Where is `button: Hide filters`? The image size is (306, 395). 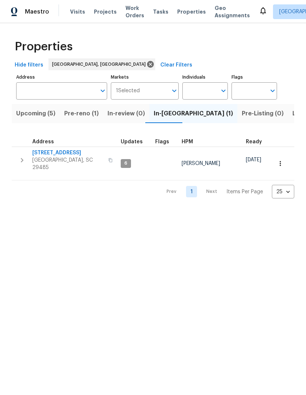
button: Hide filters is located at coordinates (29, 65).